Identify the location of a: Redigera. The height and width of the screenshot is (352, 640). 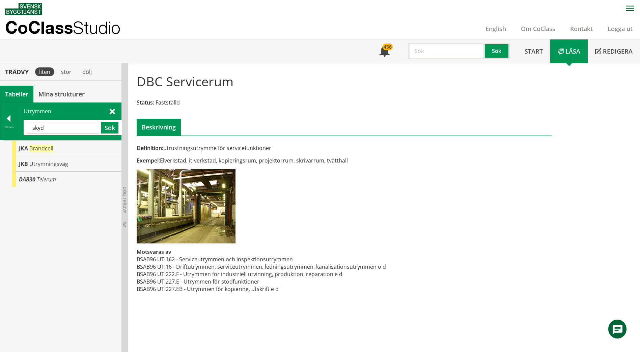
(614, 51).